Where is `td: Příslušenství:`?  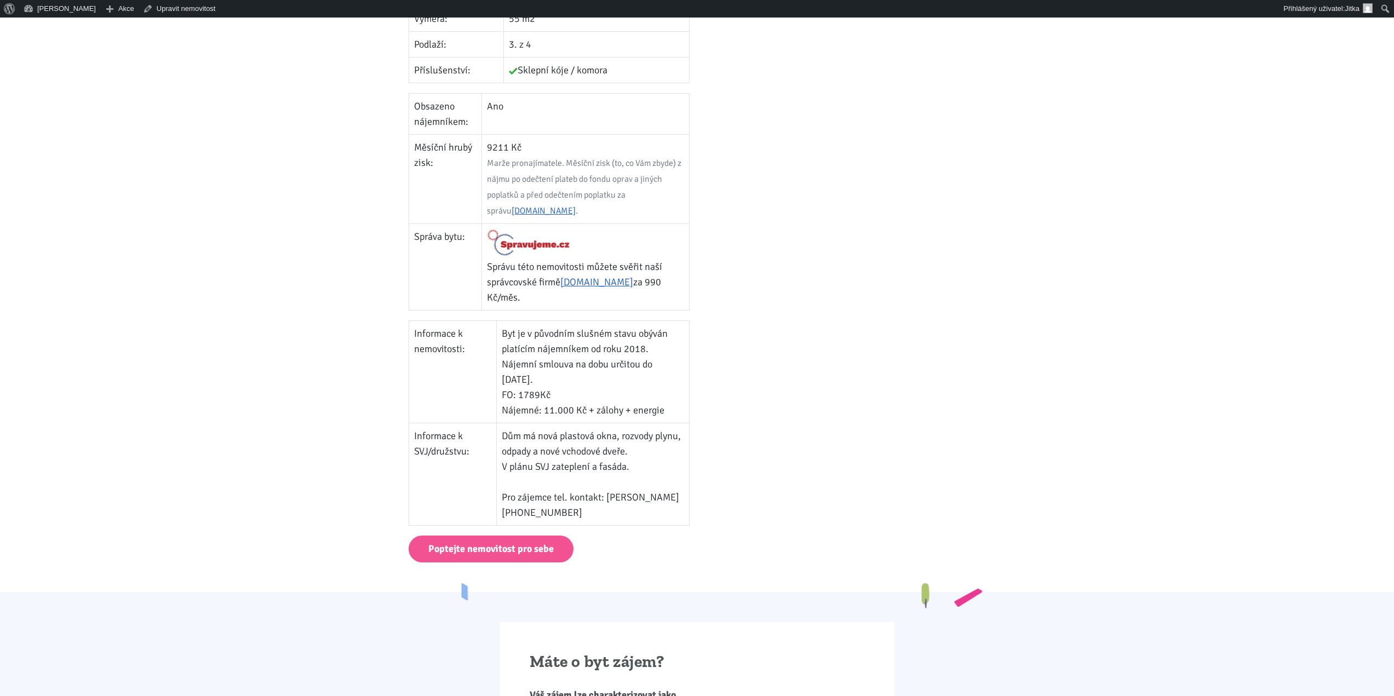
td: Příslušenství: is located at coordinates (456, 70).